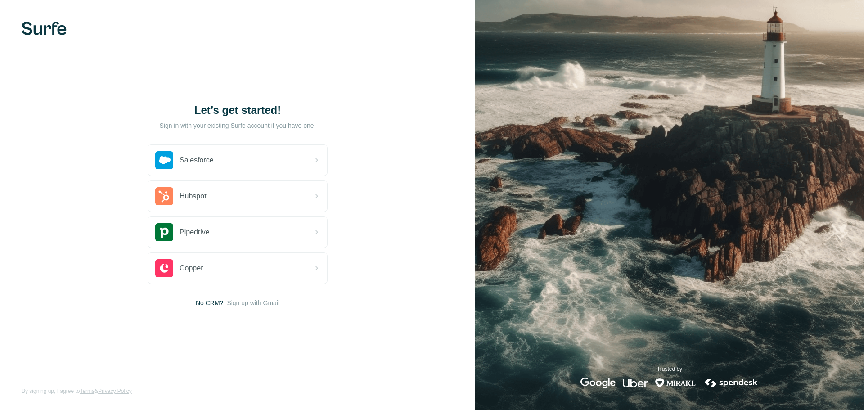 The width and height of the screenshot is (864, 410). What do you see at coordinates (194, 232) in the screenshot?
I see `span: Pipedrive` at bounding box center [194, 232].